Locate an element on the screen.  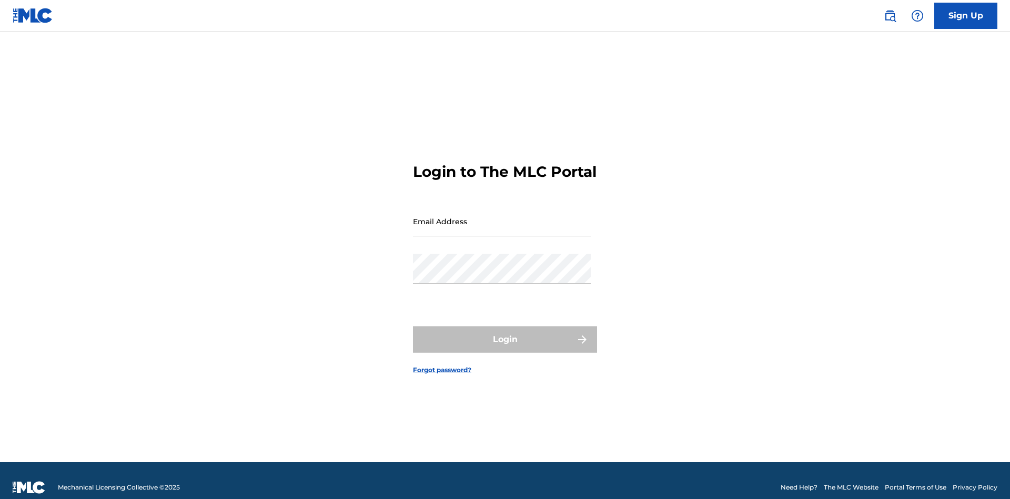
div: Chat Widget is located at coordinates (984, 473).